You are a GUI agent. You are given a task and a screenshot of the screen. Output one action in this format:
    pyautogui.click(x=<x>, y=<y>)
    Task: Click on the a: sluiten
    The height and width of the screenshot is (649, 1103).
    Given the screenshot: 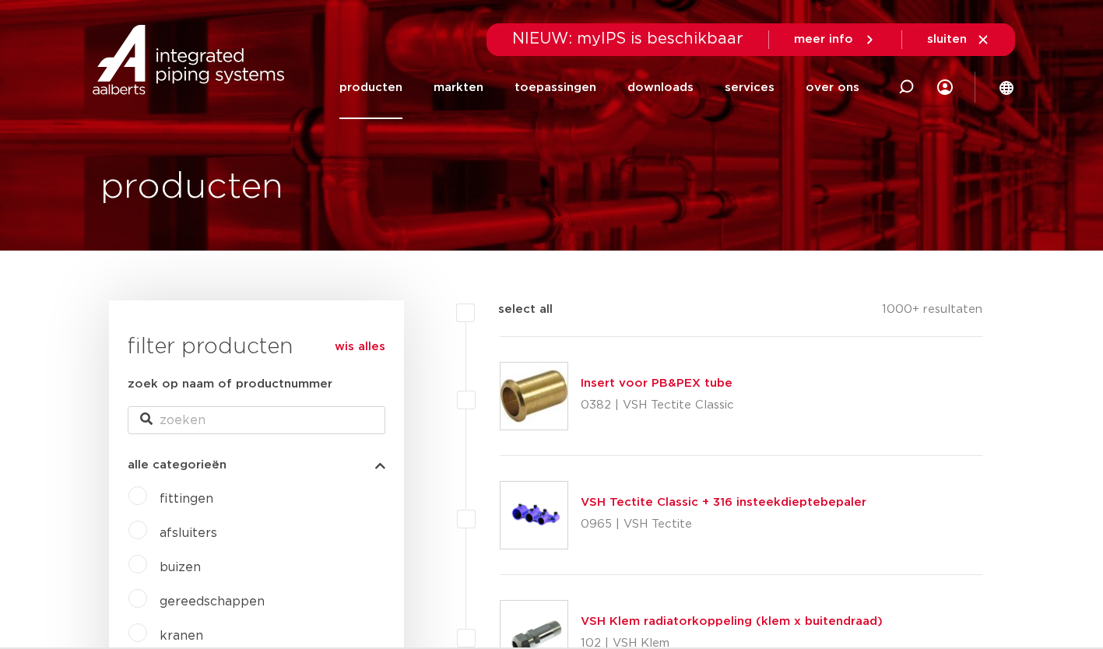 What is the action you would take?
    pyautogui.click(x=958, y=40)
    